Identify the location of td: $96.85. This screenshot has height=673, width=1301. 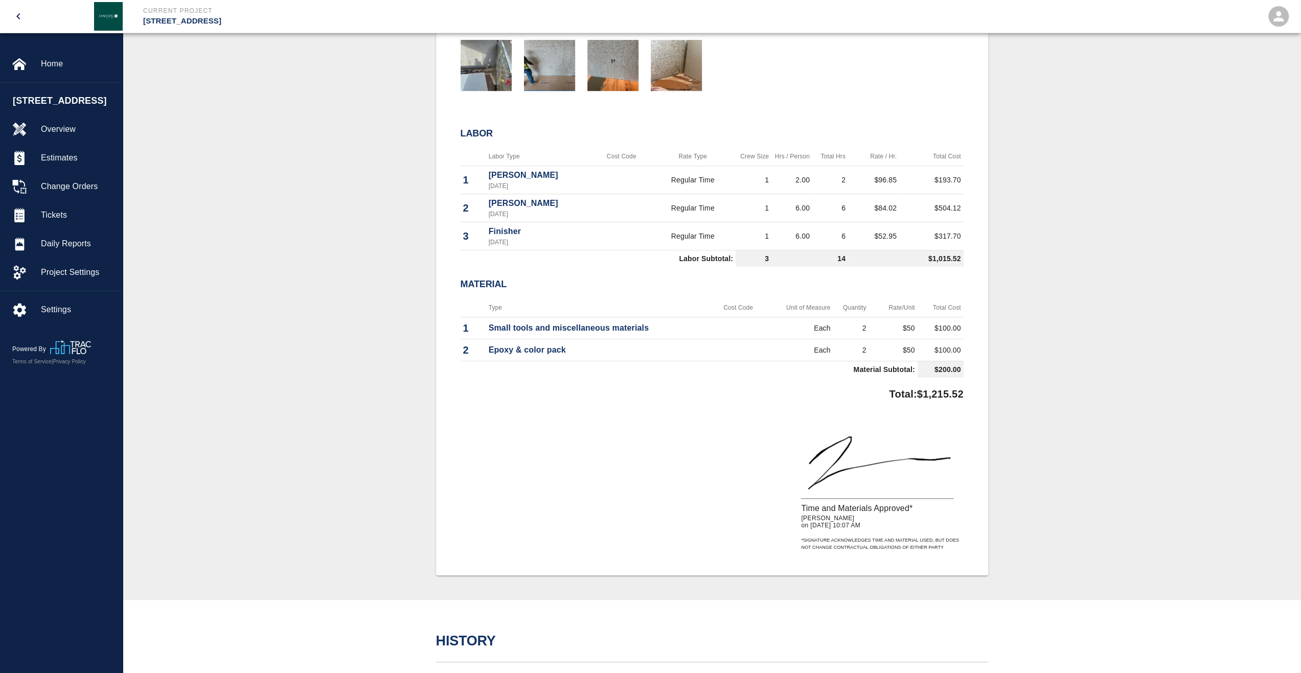
(874, 180).